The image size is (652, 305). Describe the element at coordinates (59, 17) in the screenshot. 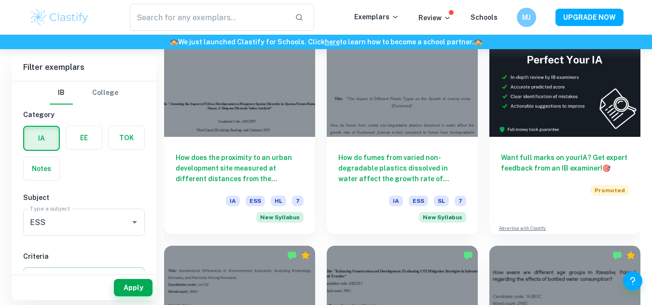

I see `a: Clastify logo` at that location.